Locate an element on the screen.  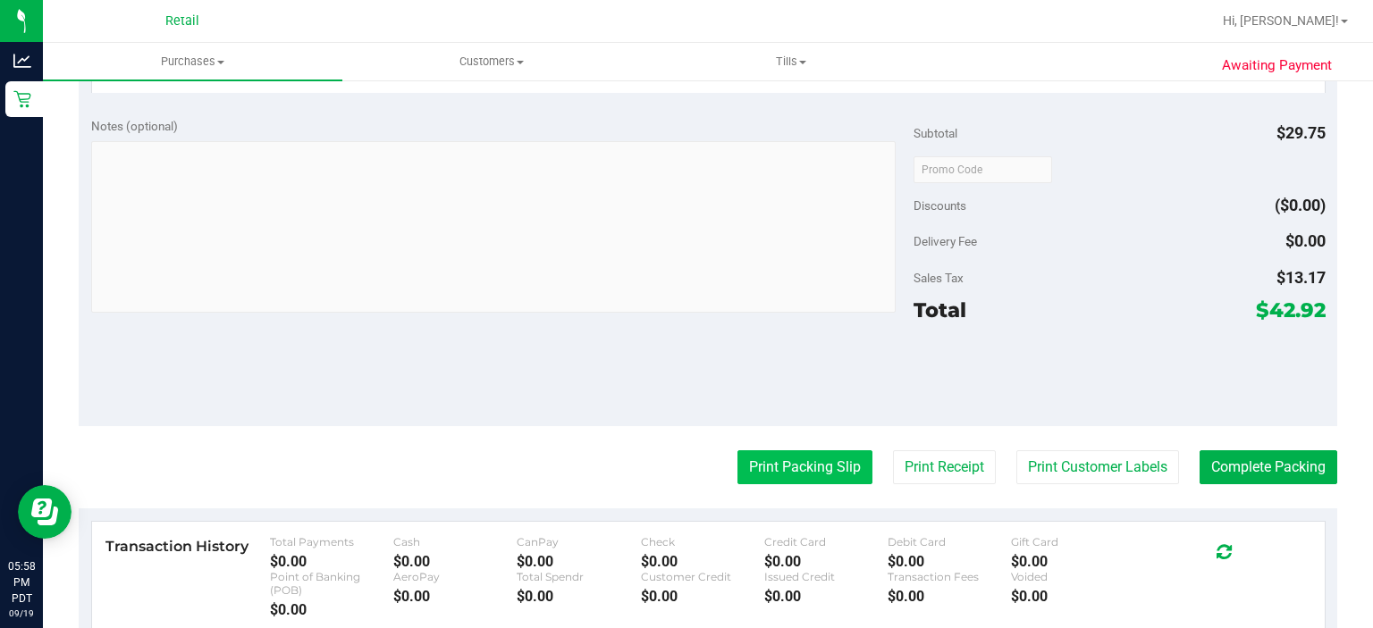
span: $42.92 is located at coordinates (1291, 310).